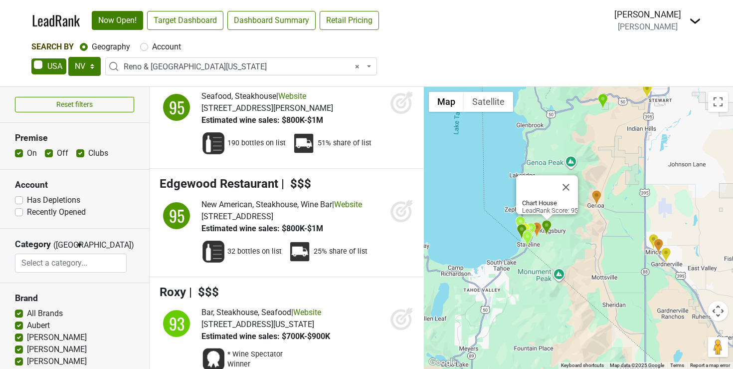 This screenshot has width=733, height=369. Describe the element at coordinates (71, 263) in the screenshot. I see `input: Select a category...` at that location.